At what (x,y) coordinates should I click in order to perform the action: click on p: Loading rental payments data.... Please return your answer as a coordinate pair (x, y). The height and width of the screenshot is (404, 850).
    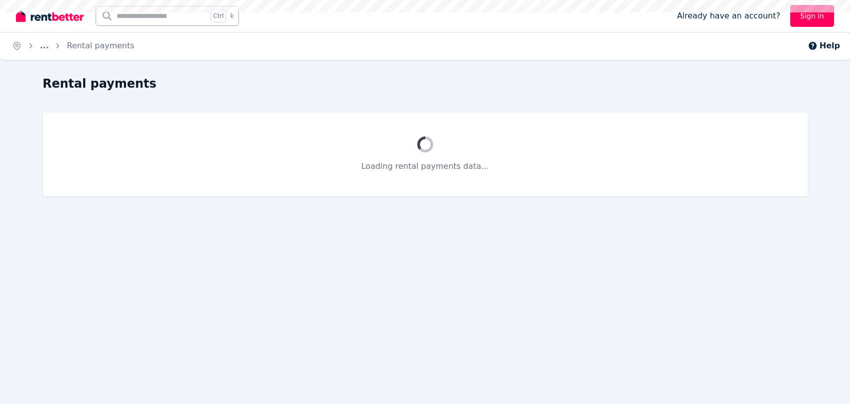
    Looking at the image, I should click on (425, 166).